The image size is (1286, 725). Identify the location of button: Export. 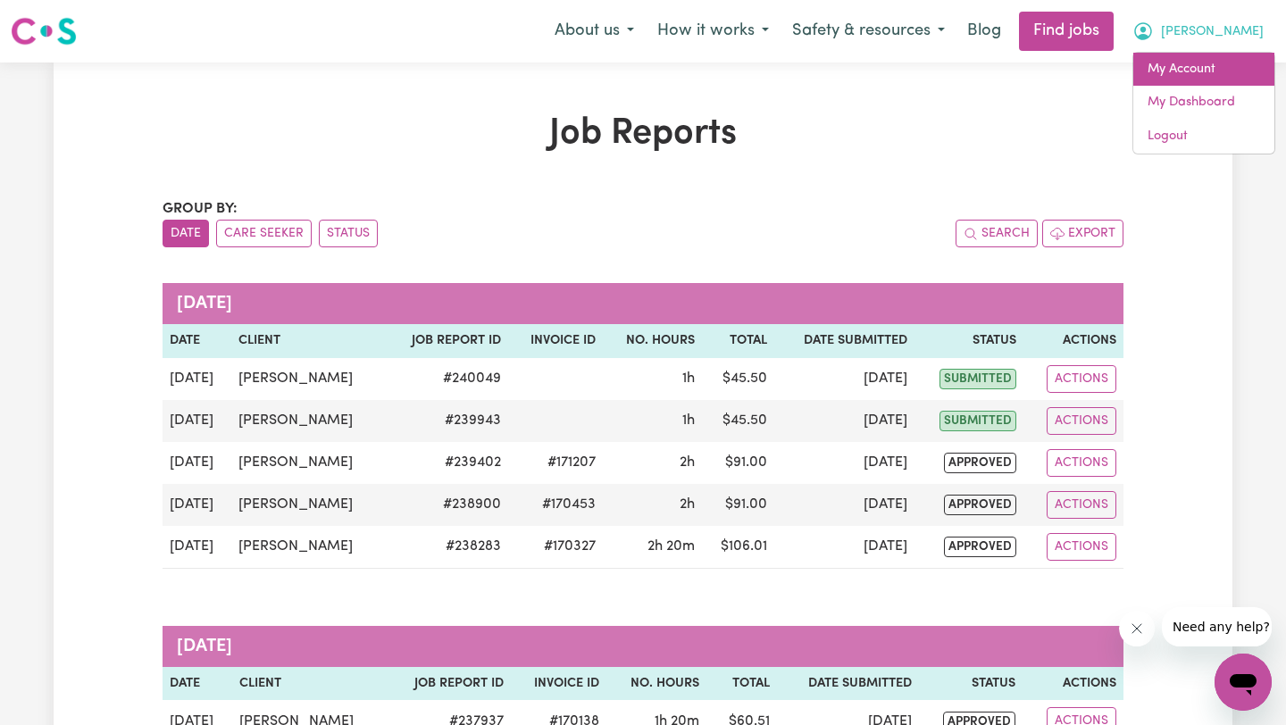
(1083, 233).